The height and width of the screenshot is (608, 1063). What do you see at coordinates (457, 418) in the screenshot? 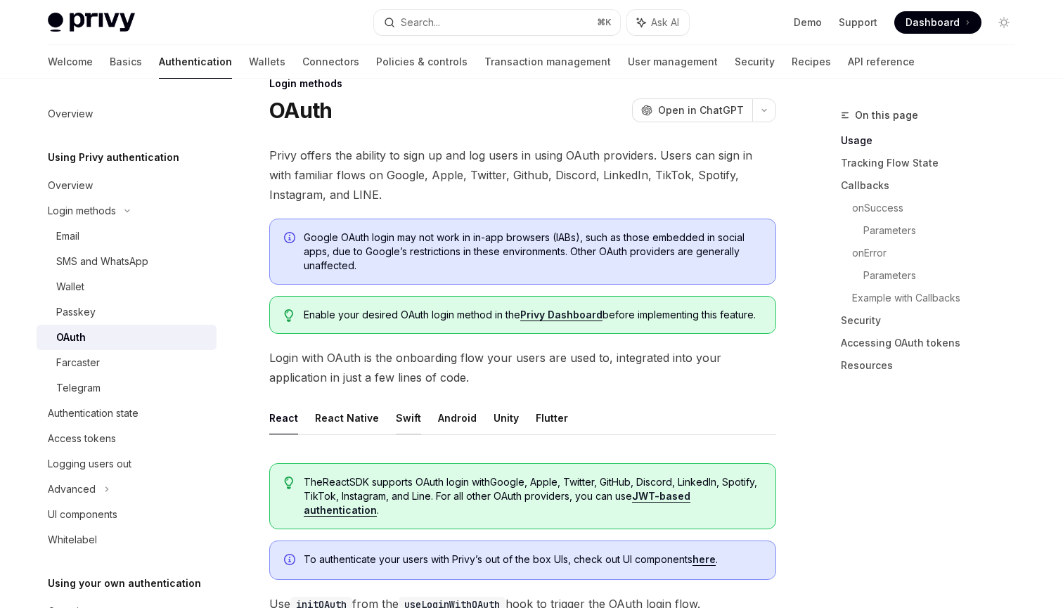
I see `button: Android` at bounding box center [457, 418].